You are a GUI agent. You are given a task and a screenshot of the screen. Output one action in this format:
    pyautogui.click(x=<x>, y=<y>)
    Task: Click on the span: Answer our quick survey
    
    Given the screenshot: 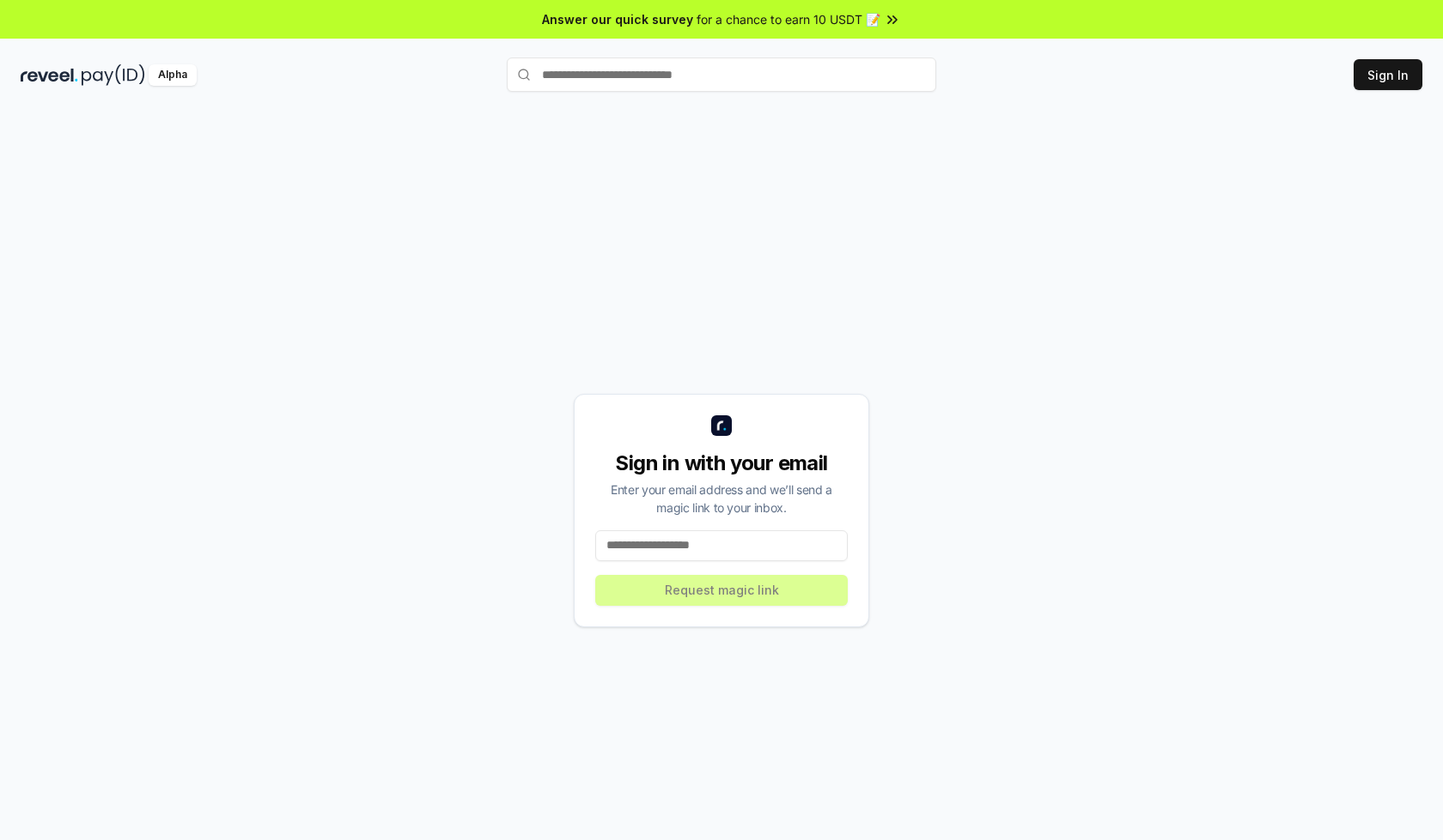 What is the action you would take?
    pyautogui.click(x=617, y=19)
    